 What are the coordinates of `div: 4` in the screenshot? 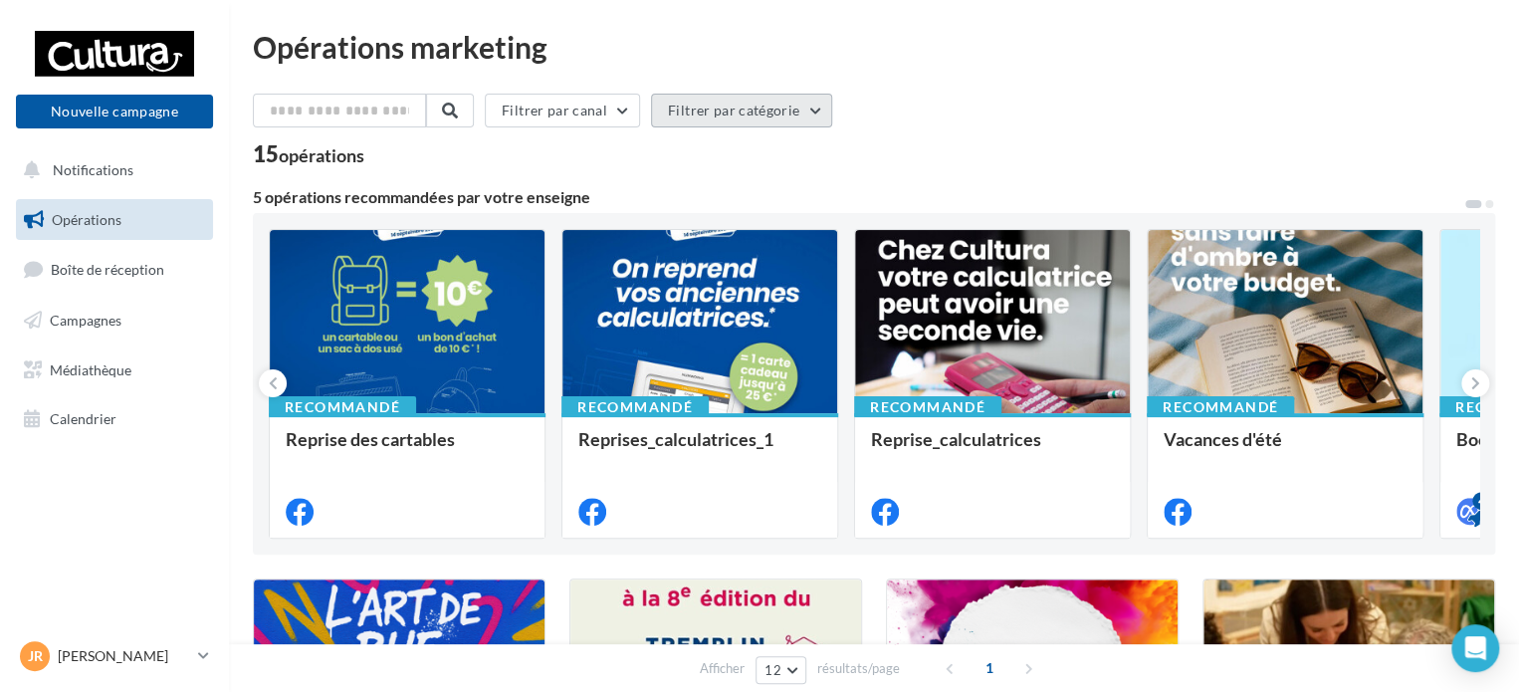 It's located at (1481, 501).